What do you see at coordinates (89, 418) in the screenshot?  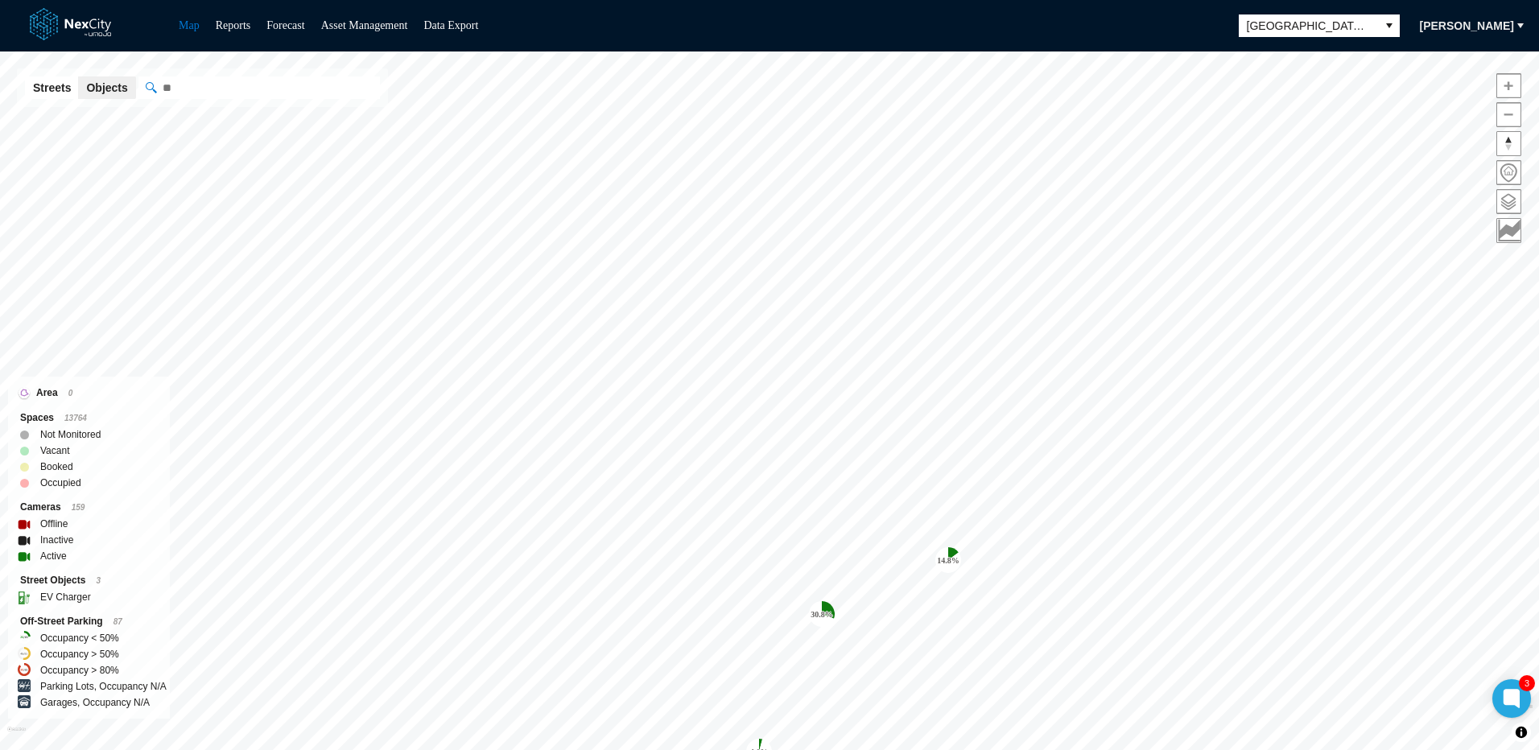 I see `div: Spaces` at bounding box center [89, 418].